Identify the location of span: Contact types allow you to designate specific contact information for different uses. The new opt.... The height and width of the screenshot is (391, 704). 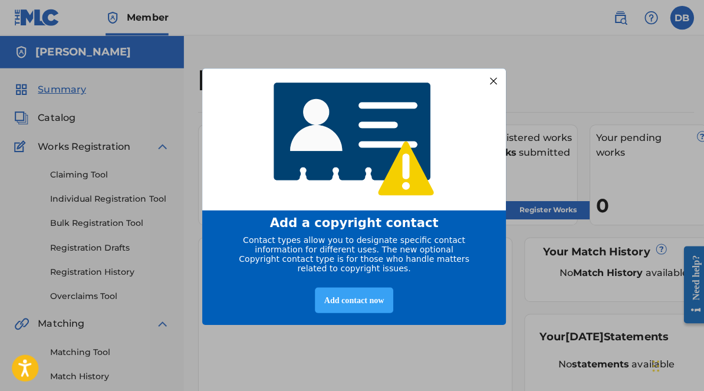
(352, 253).